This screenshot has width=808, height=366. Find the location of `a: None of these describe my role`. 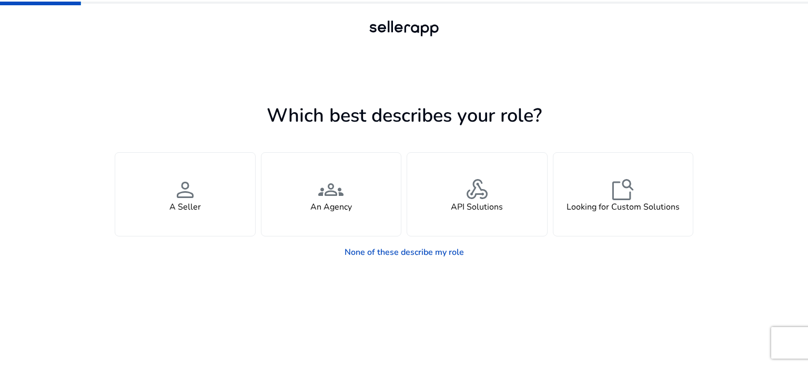

a: None of these describe my role is located at coordinates (404, 252).